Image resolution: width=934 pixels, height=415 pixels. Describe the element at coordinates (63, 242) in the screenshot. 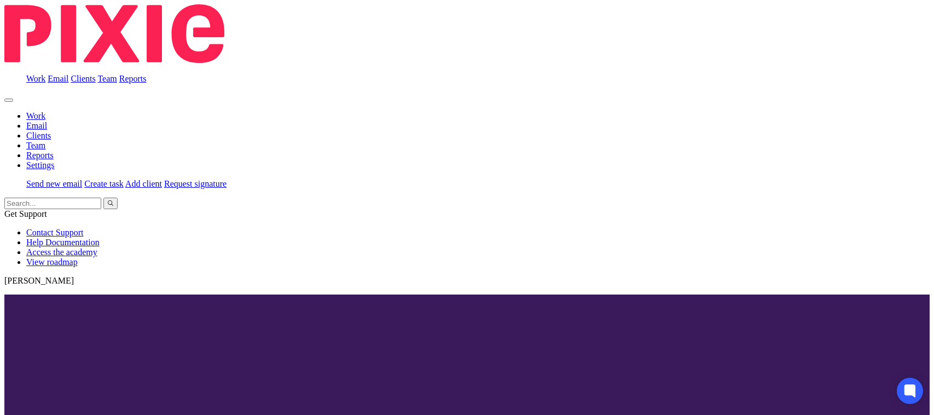

I see `a: Help Documentation` at that location.